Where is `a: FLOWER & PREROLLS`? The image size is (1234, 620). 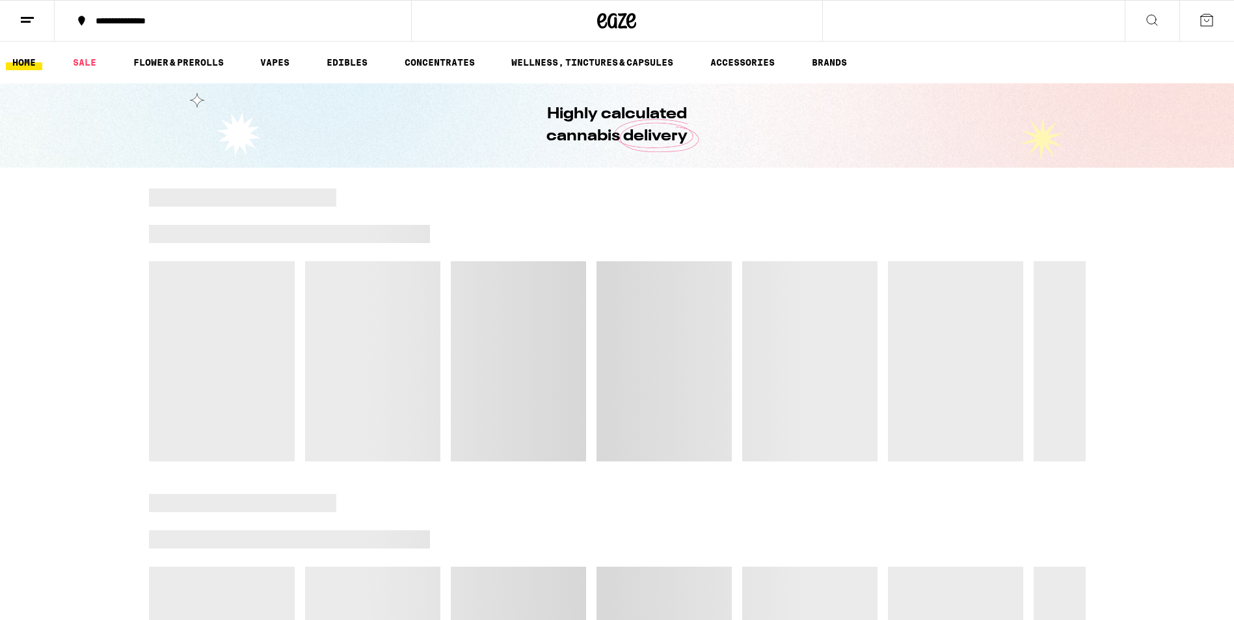 a: FLOWER & PREROLLS is located at coordinates (178, 62).